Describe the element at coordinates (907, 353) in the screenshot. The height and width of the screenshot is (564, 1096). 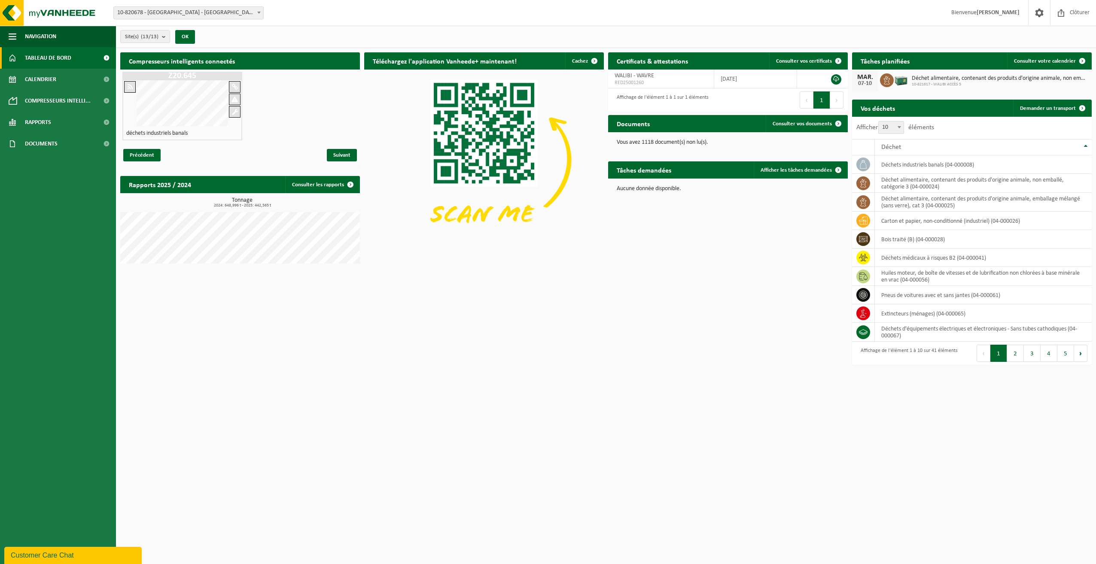
I see `div: Affichage de l'élément 1 à 10 sur 41 éléments` at that location.